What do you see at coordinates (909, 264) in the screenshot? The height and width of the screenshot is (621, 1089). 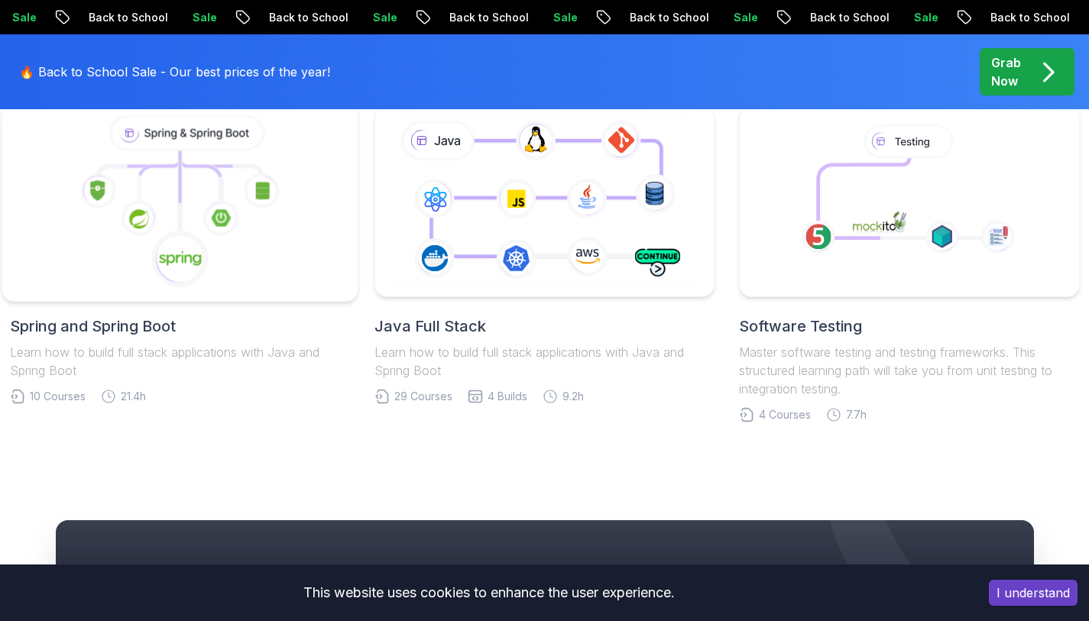 I see `a: Software TestingMaster software testing and testing frameworks. This structured learning path wil...` at bounding box center [909, 264].